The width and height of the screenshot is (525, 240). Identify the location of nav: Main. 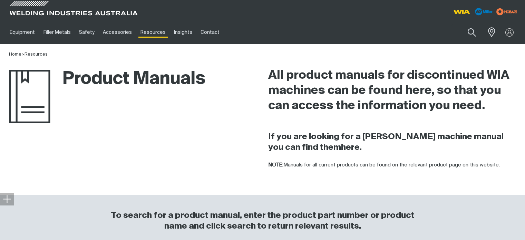
(198, 32).